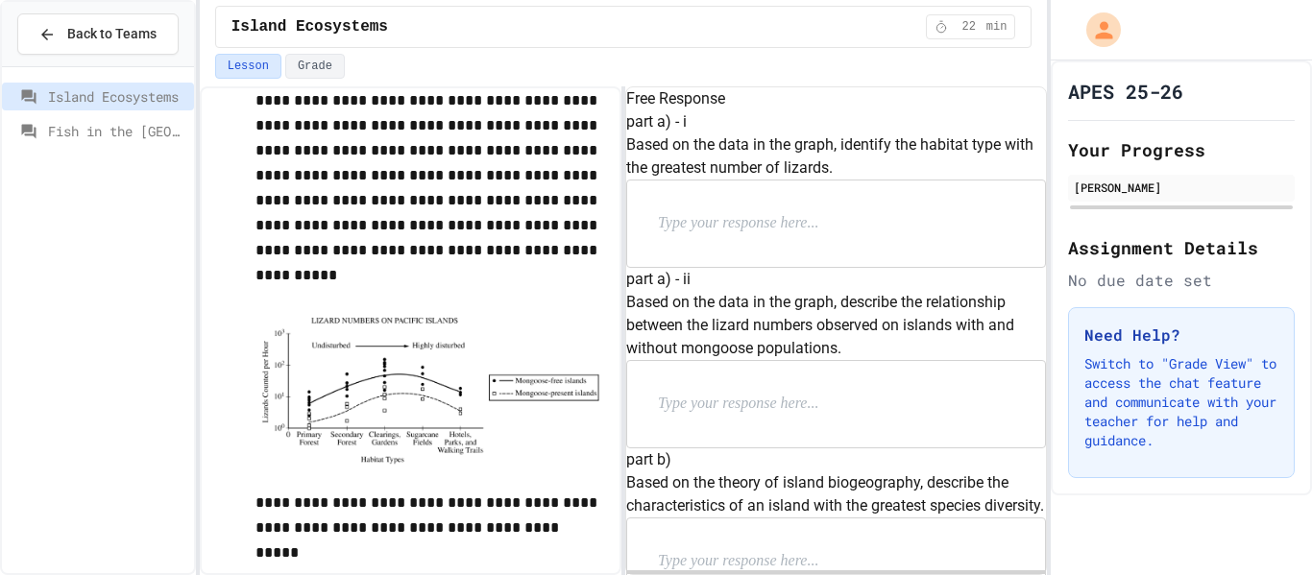 This screenshot has height=575, width=1312. Describe the element at coordinates (836, 157) in the screenshot. I see `p: Based on the data in the graph, identify the habitat type with the greatest number of lizards.` at that location.